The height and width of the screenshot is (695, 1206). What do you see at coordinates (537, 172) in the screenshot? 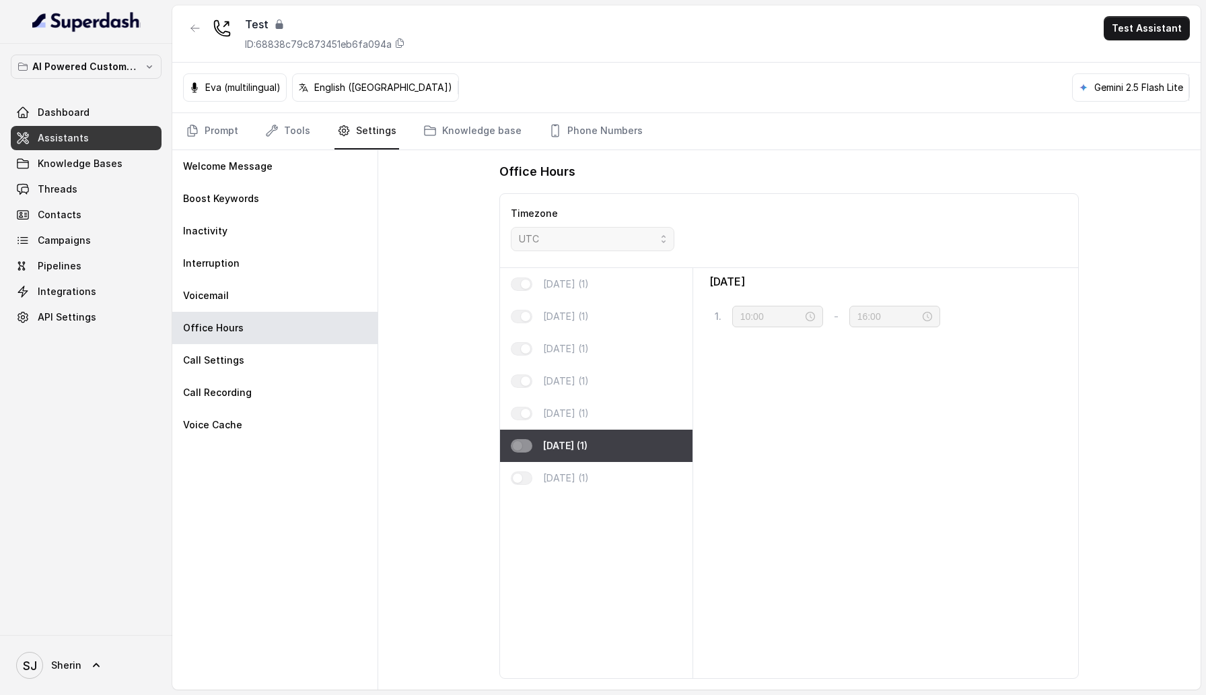
I see `h1: Office Hours` at bounding box center [537, 172].